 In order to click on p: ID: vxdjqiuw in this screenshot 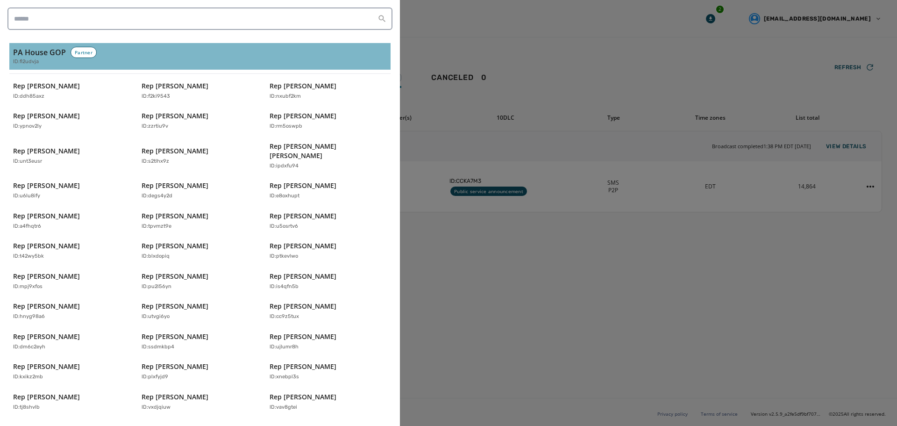, I will do `click(156, 407)`.